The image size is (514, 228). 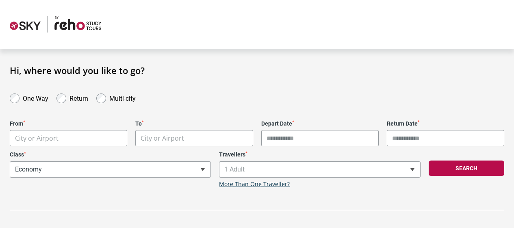 I want to click on label: Return Date, so click(x=446, y=124).